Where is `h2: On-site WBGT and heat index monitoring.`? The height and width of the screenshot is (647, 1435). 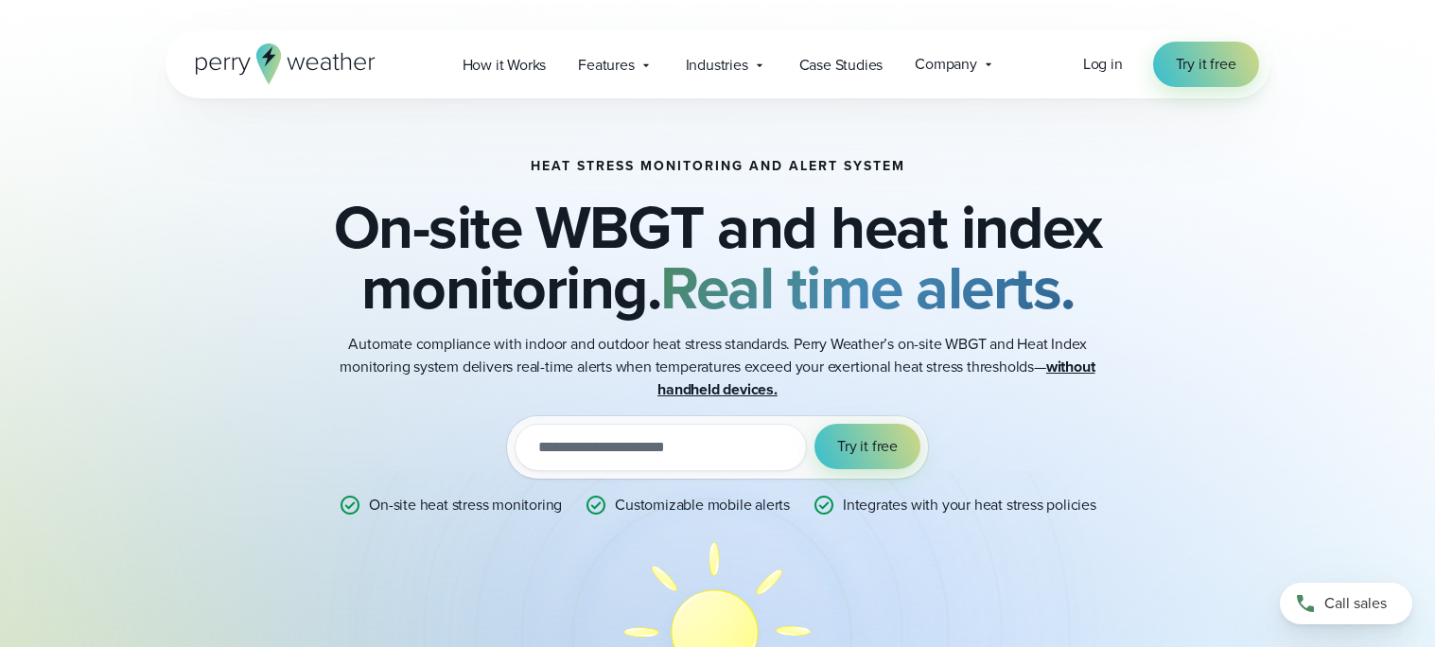
h2: On-site WBGT and heat index monitoring. is located at coordinates (718, 257).